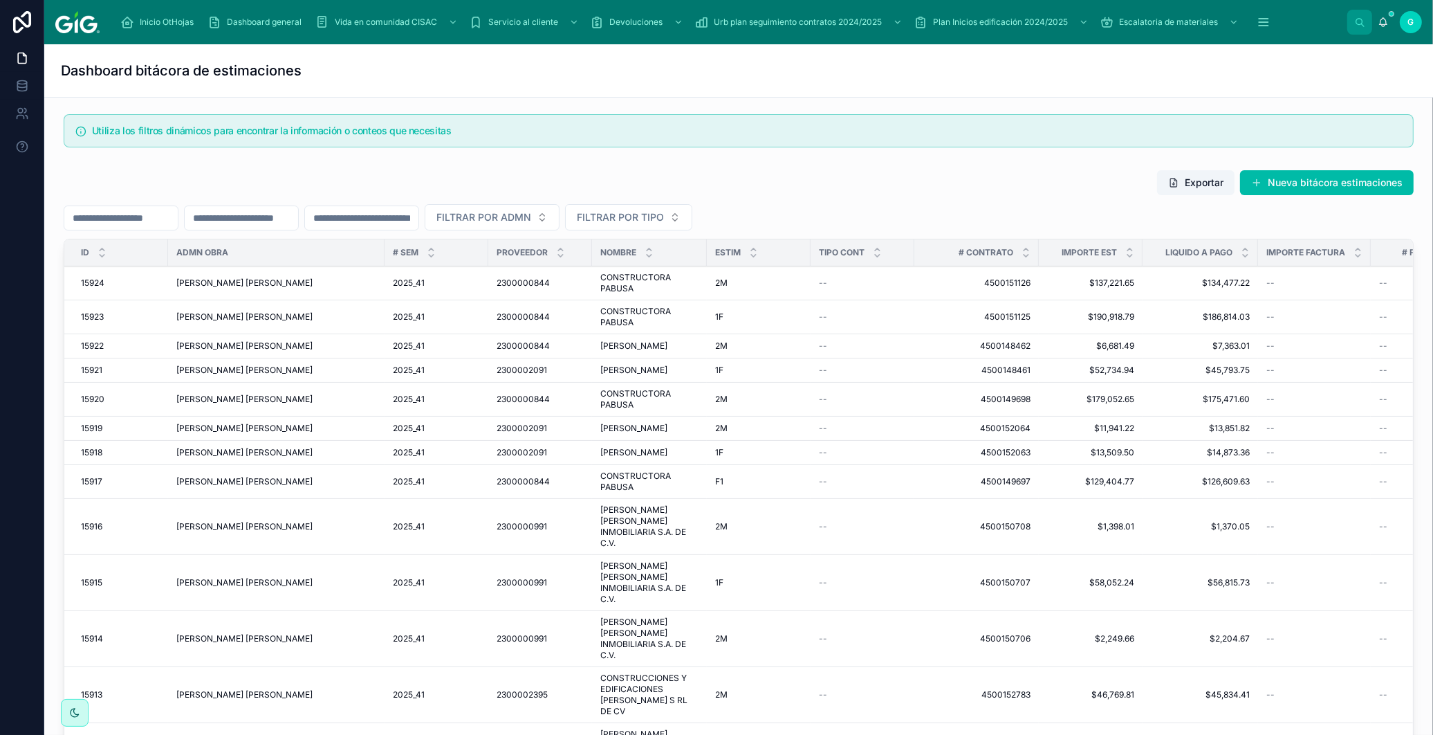 The width and height of the screenshot is (1433, 735). What do you see at coordinates (386, 22) in the screenshot?
I see `span: Vida en comunidad CISAC` at bounding box center [386, 22].